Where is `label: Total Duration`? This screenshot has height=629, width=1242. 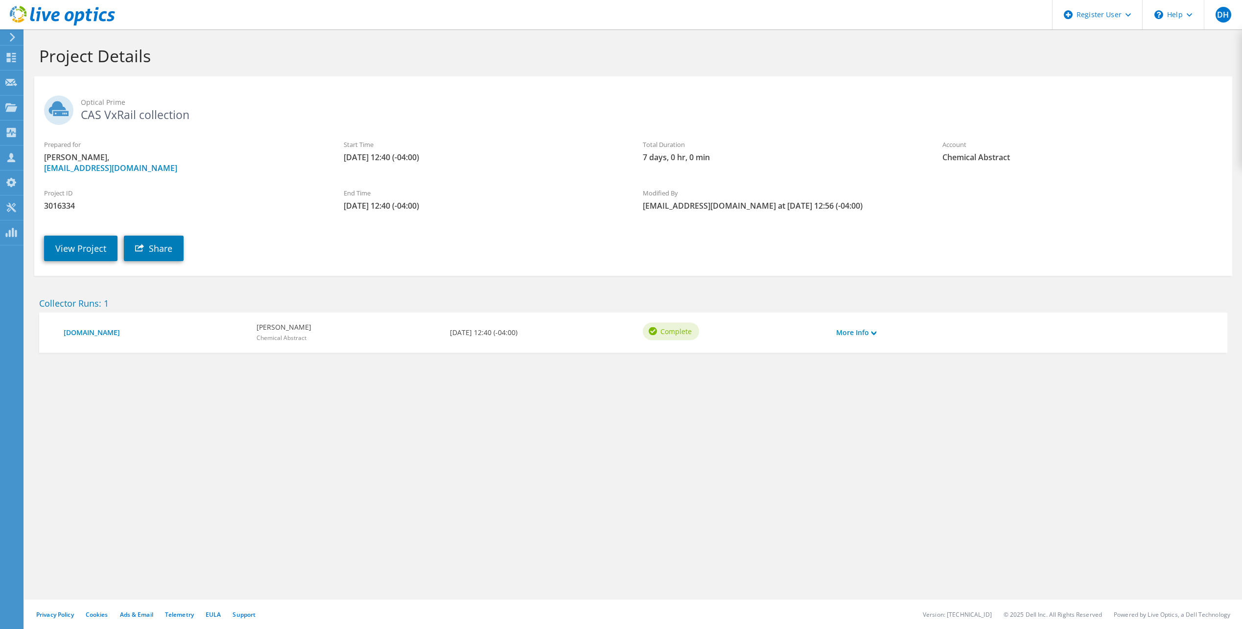
label: Total Duration is located at coordinates (783, 144).